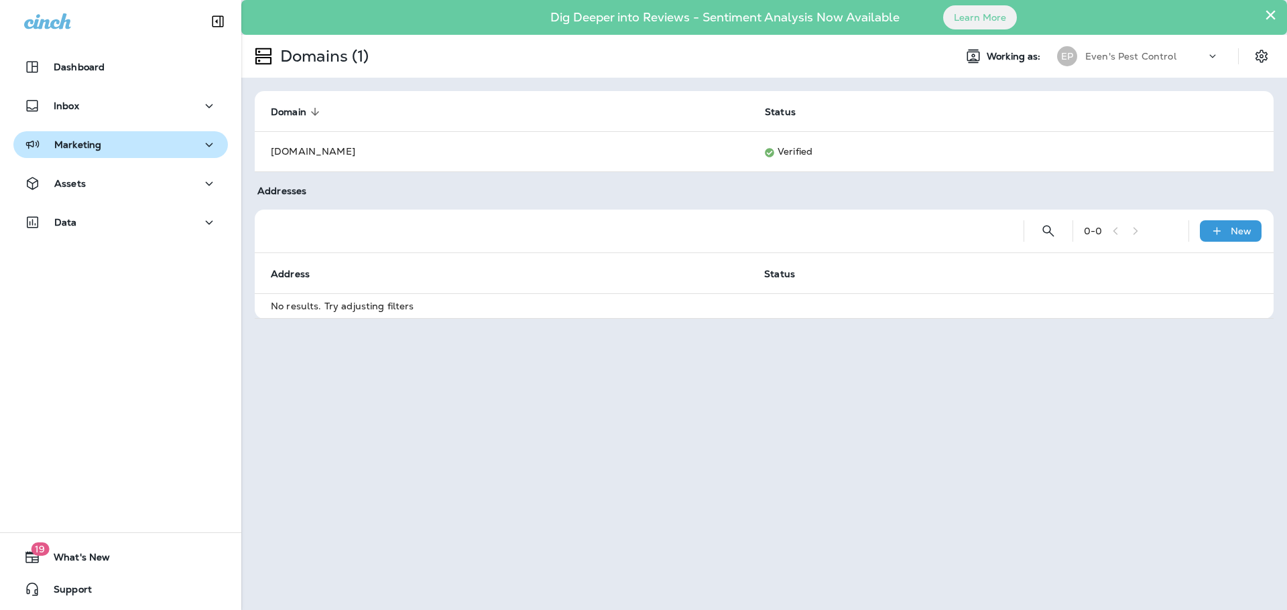 Image resolution: width=1287 pixels, height=610 pixels. Describe the element at coordinates (121, 184) in the screenshot. I see `button: Assets` at that location.